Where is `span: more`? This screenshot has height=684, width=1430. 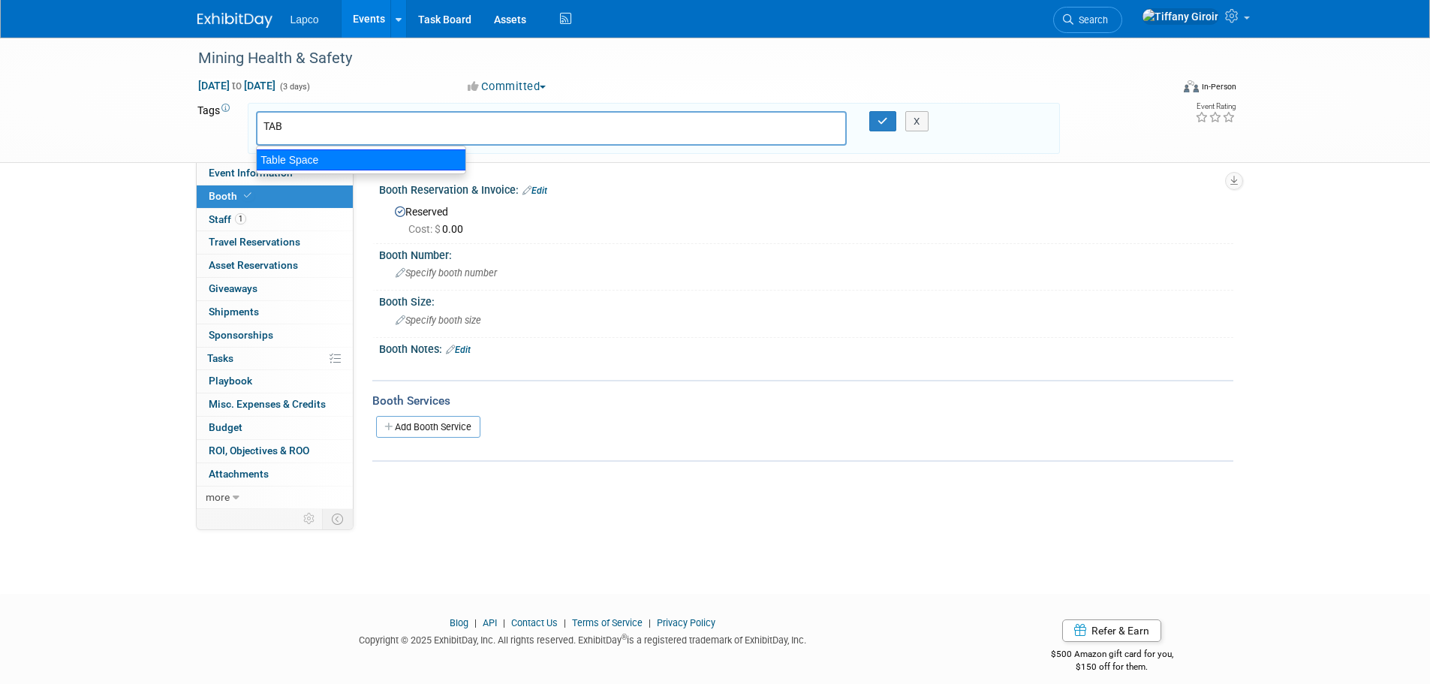 span: more is located at coordinates (218, 497).